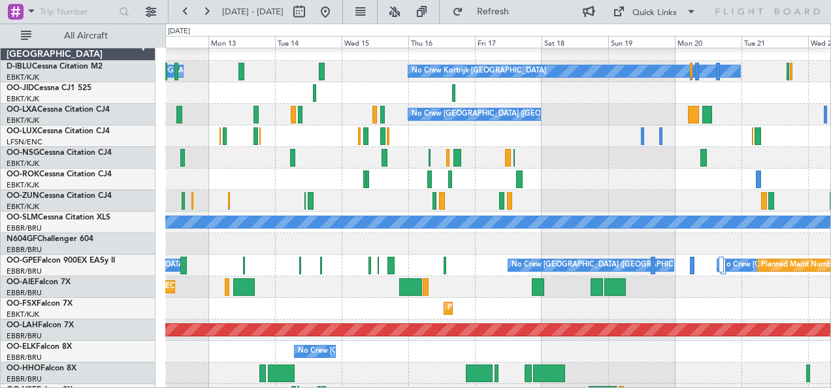 The width and height of the screenshot is (831, 388). Describe the element at coordinates (242, 42) in the screenshot. I see `div: Mon 13` at that location.